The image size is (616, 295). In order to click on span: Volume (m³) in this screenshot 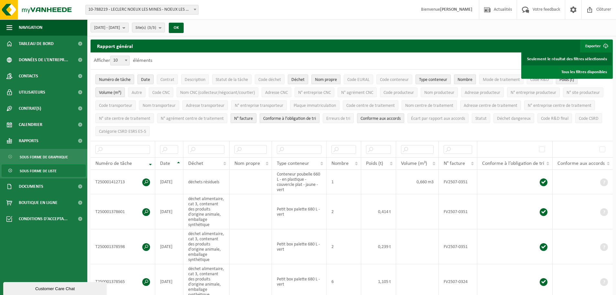, I will do `click(414, 163)`.